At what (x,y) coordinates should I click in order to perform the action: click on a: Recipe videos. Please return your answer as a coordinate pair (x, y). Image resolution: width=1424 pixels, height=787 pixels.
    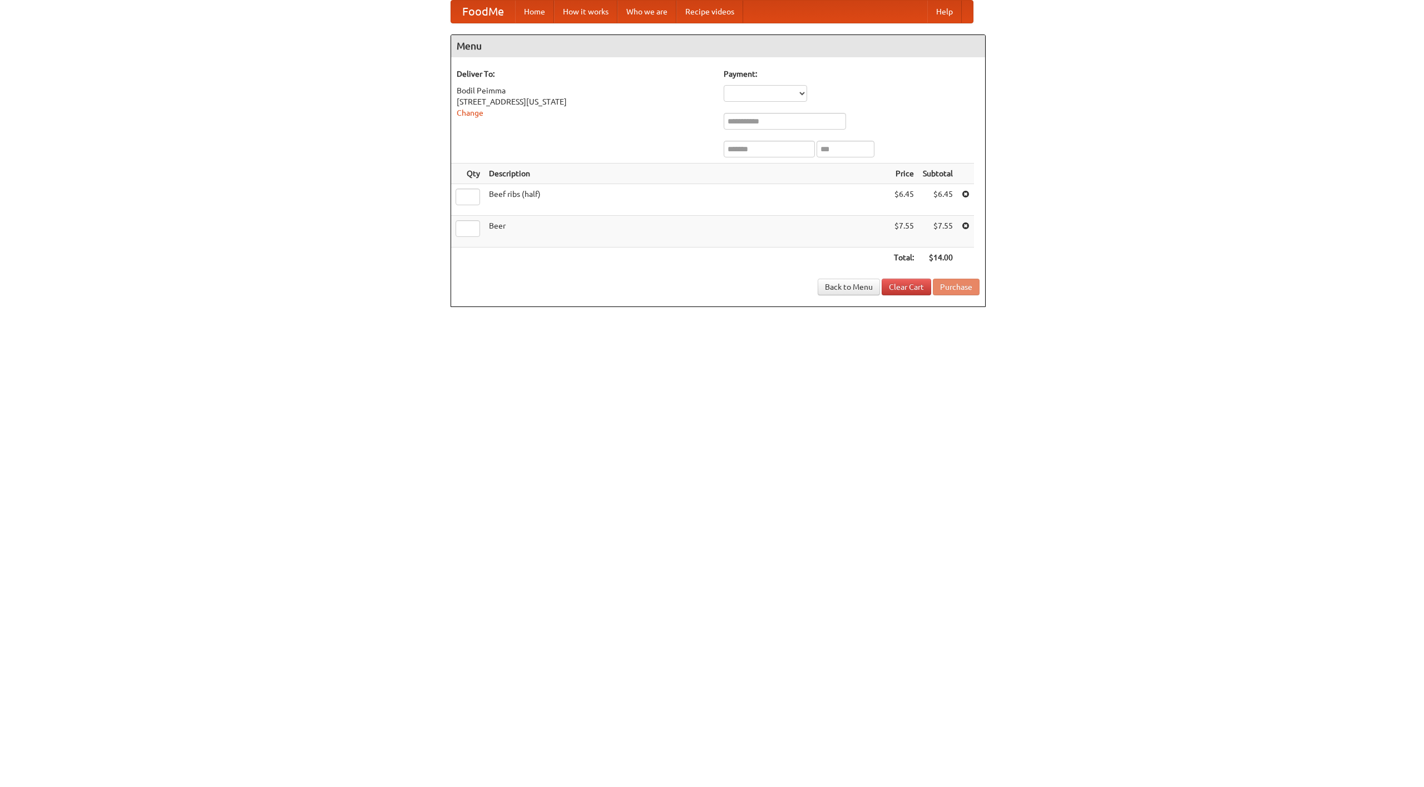
    Looking at the image, I should click on (710, 12).